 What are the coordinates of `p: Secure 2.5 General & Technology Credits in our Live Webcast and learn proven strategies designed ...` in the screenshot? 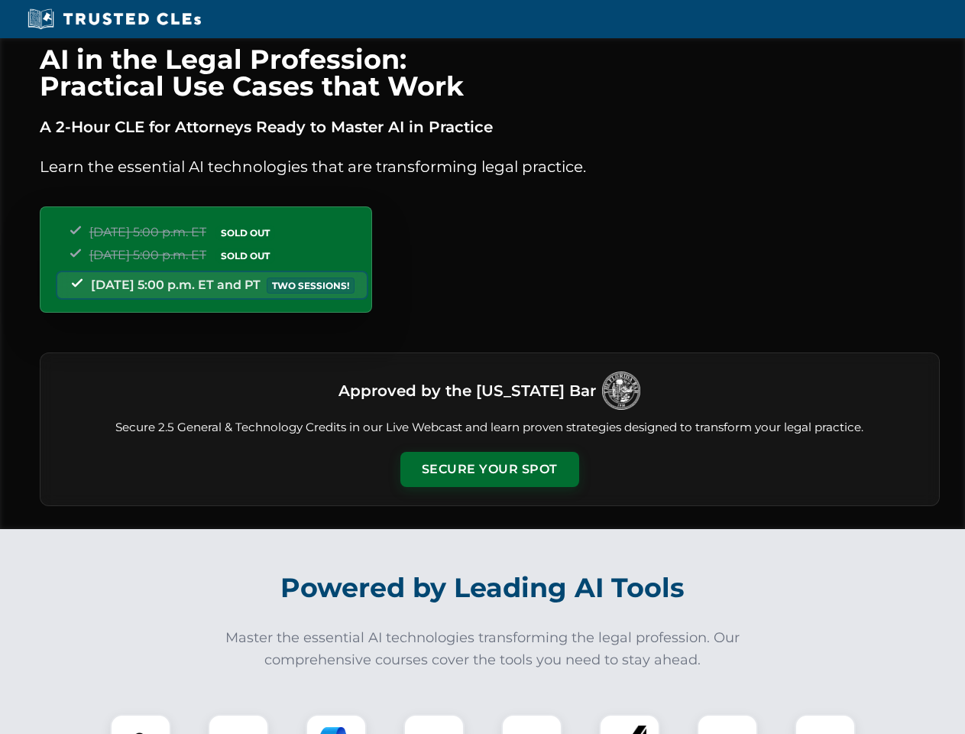 It's located at (490, 427).